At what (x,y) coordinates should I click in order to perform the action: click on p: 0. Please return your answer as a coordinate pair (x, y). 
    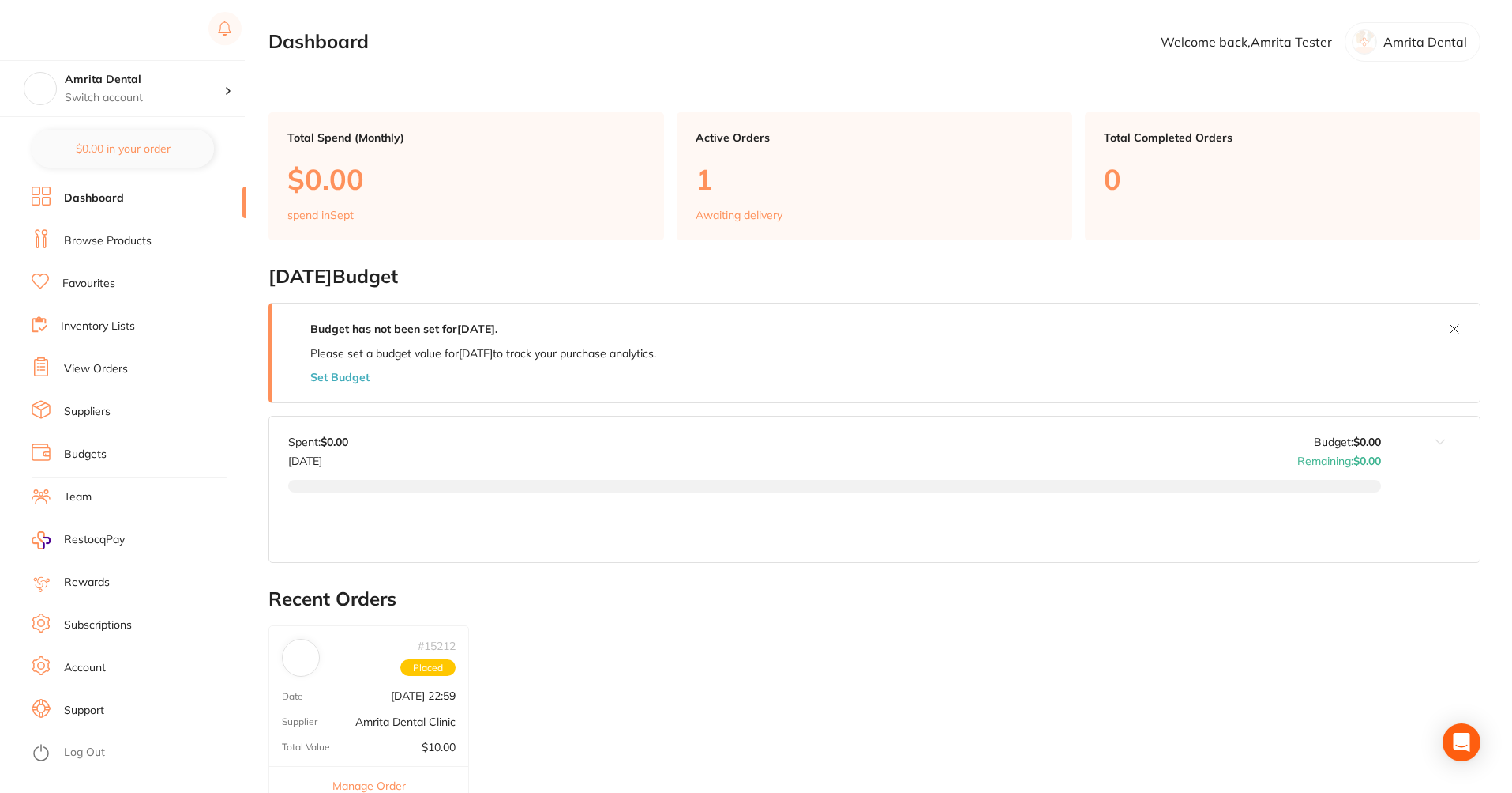
    Looking at the image, I should click on (1282, 178).